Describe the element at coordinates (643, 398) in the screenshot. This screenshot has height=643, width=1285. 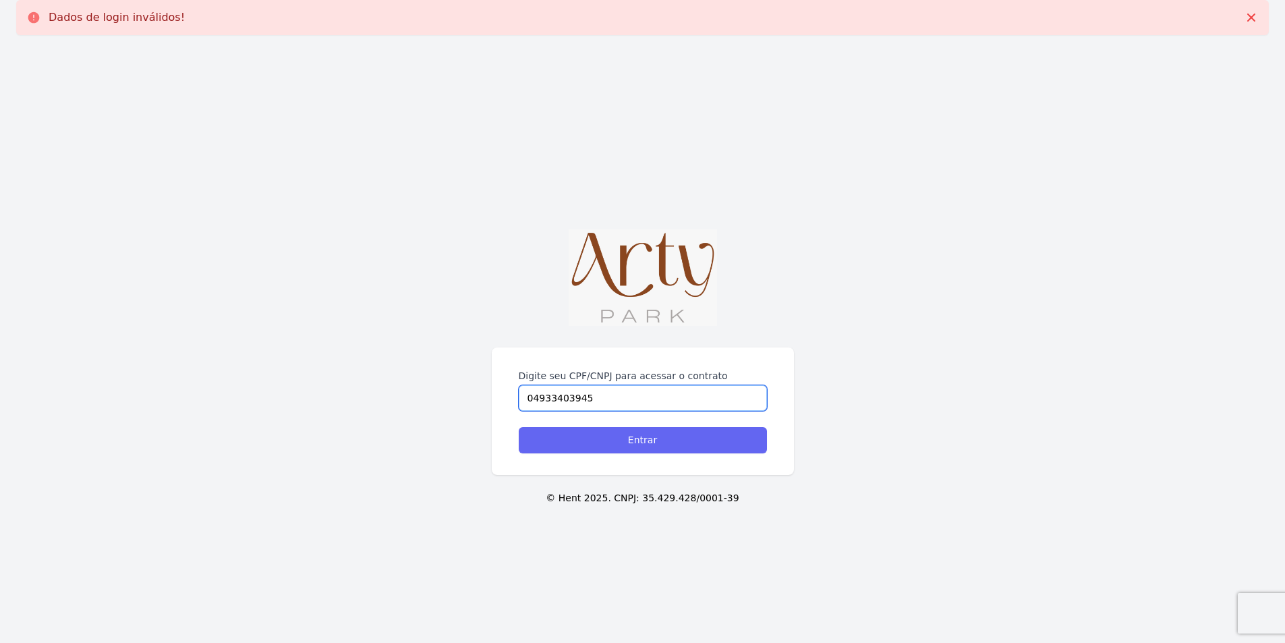
I see `input: Digite seu CPF ou CNPJ` at that location.